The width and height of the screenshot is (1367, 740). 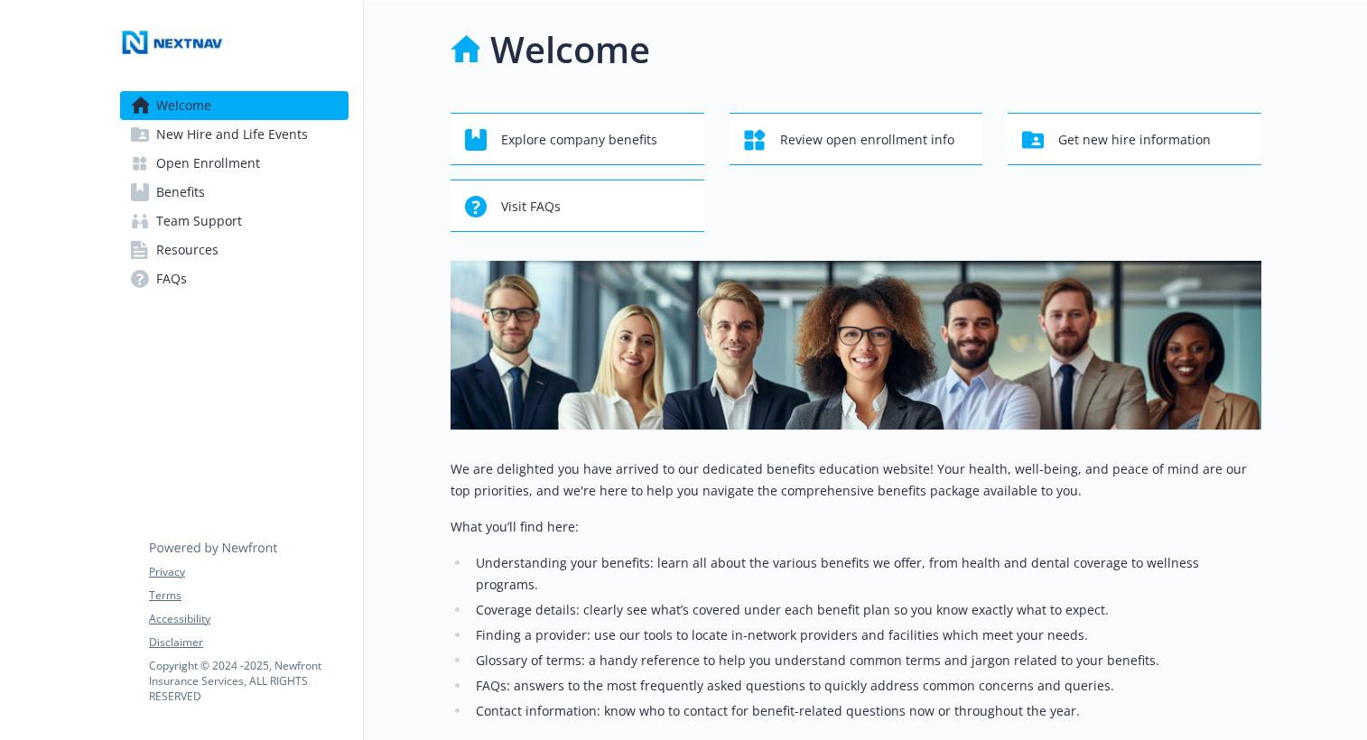 I want to click on p: Copyright © 2024 - 2025 , Newfront Insurance Services, ALL RIGHTS RESERVED, so click(x=248, y=681).